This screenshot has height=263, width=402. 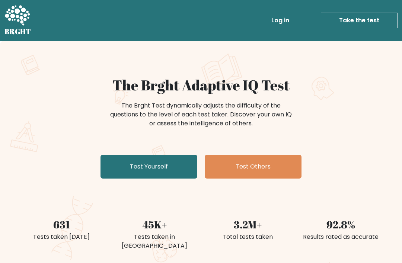 I want to click on a: Test Others, so click(x=253, y=167).